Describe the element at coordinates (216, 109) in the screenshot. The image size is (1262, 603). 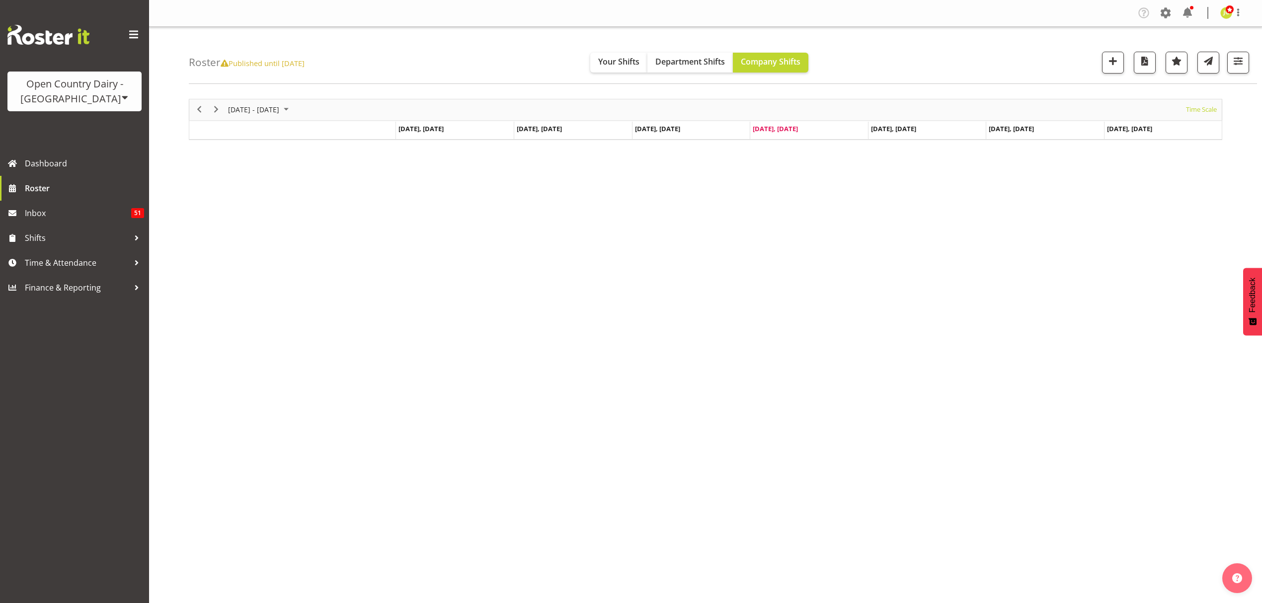
I see `button: Next` at that location.